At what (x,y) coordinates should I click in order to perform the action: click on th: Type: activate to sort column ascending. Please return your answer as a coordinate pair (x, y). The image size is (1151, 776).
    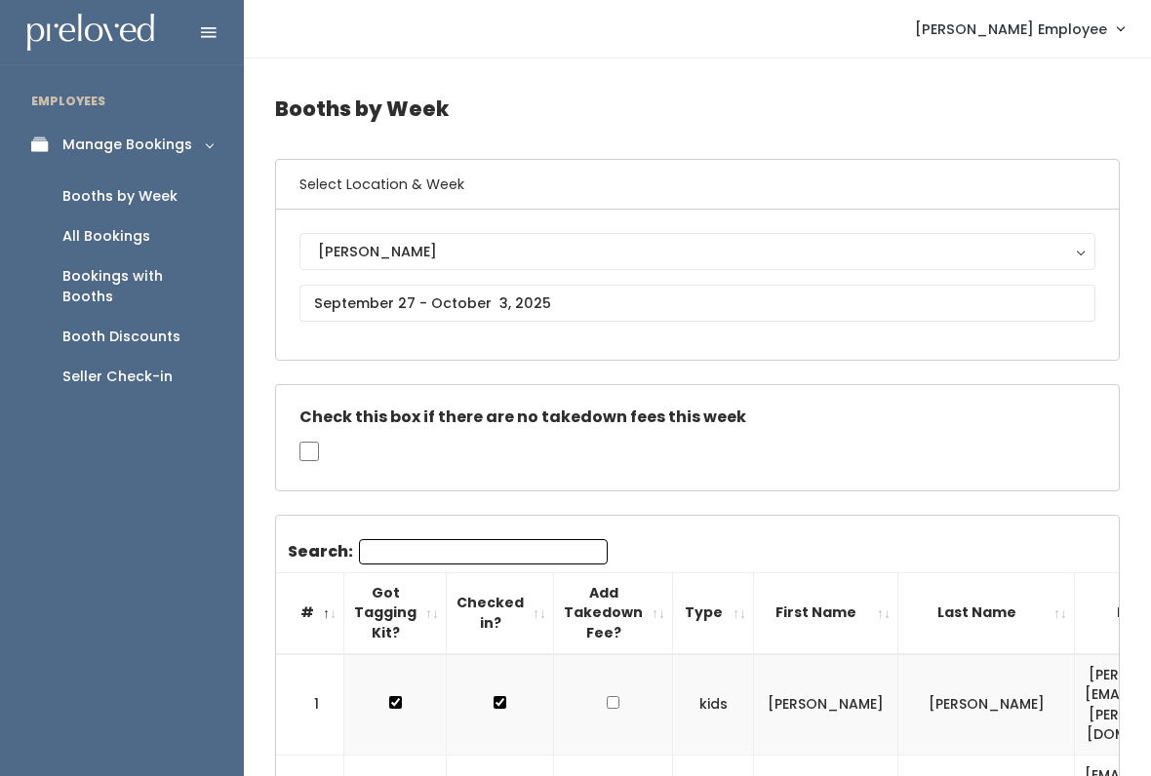
    Looking at the image, I should click on (713, 613).